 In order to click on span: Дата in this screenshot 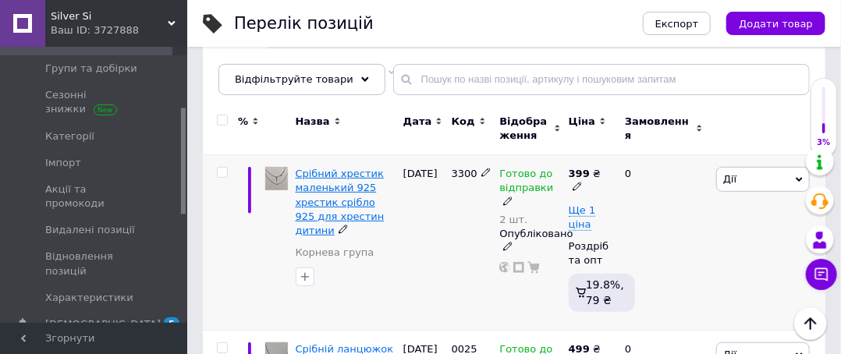, I will do `click(417, 122)`.